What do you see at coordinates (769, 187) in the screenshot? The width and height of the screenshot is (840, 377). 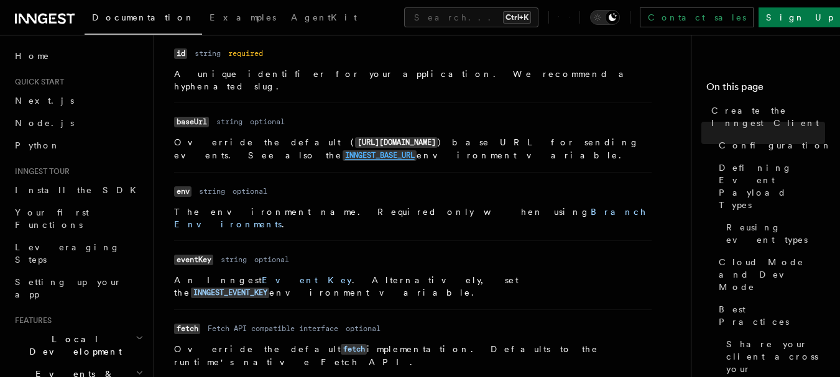 I see `a: Defining Event Payload Types` at bounding box center [769, 187].